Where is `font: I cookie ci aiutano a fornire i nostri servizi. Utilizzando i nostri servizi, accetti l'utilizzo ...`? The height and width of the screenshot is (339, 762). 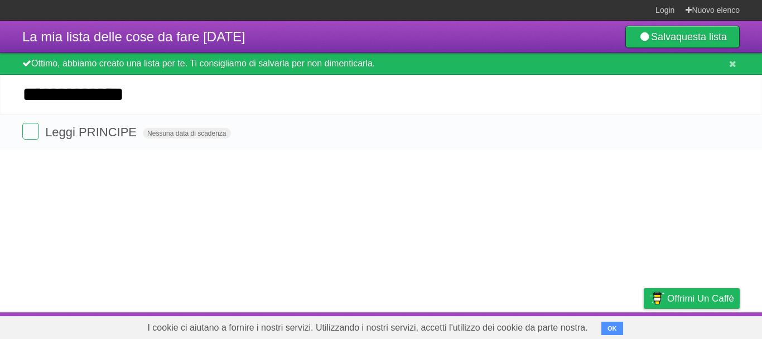 font: I cookie ci aiutano a fornire i nostri servizi. Utilizzando i nostri servizi, accetti l'utilizzo ... is located at coordinates (367, 327).